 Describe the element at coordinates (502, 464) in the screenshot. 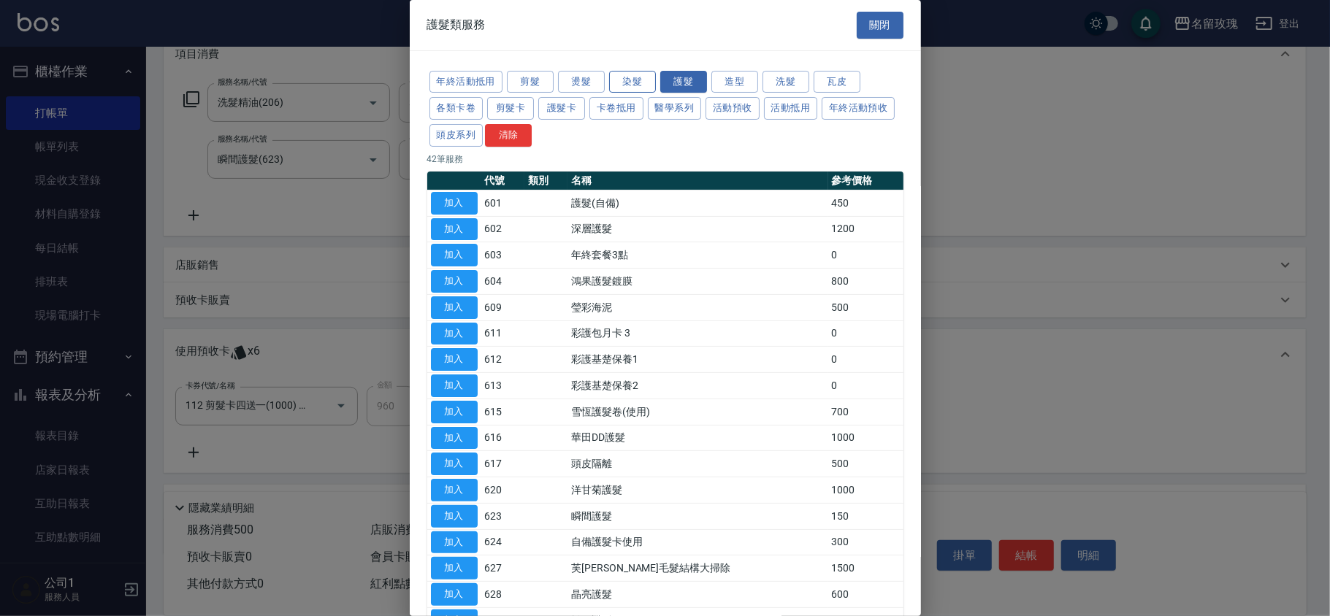

I see `td: 617` at that location.